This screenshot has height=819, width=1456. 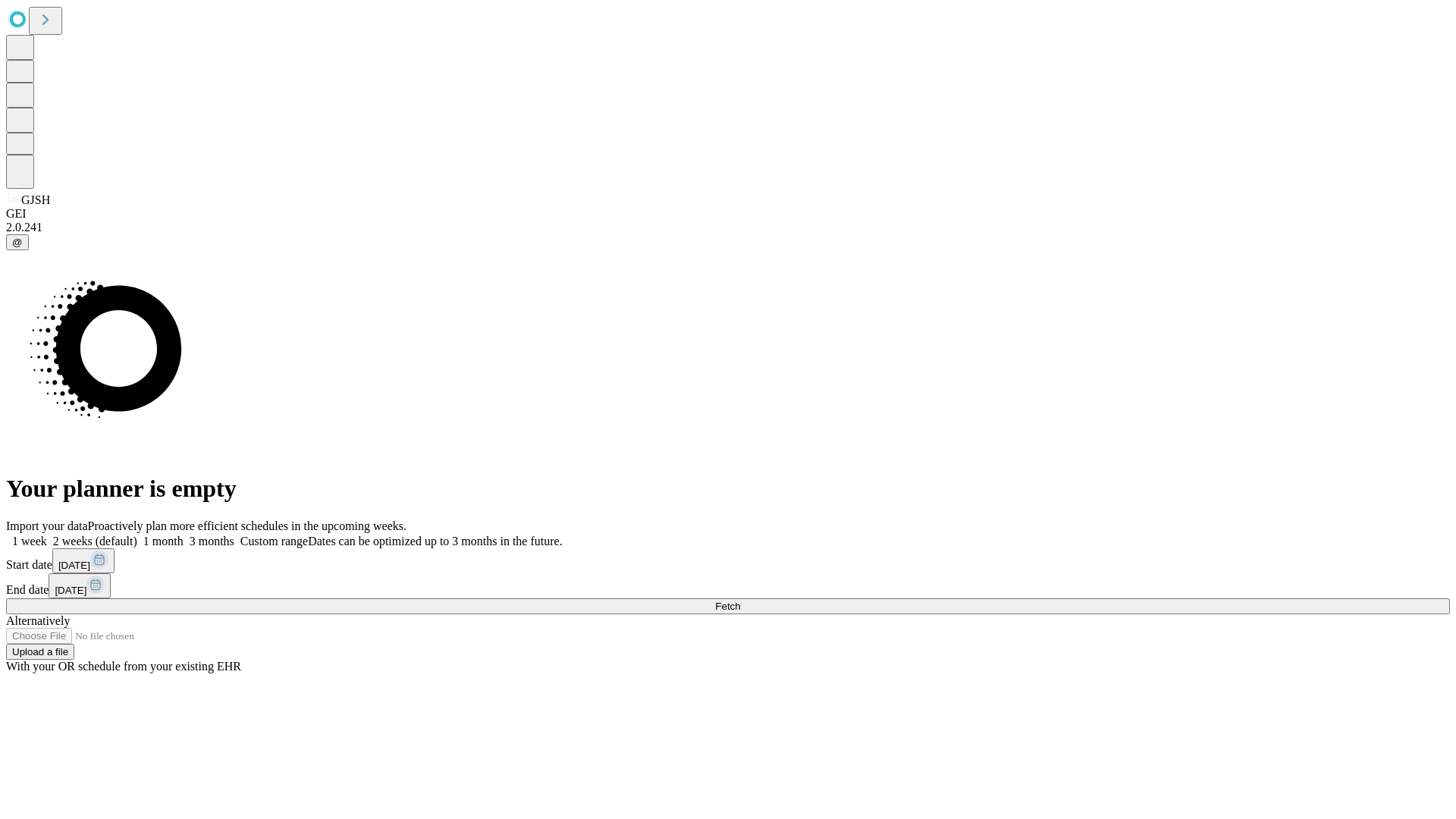 What do you see at coordinates (728, 488) in the screenshot?
I see `h1: Your planner is empty` at bounding box center [728, 488].